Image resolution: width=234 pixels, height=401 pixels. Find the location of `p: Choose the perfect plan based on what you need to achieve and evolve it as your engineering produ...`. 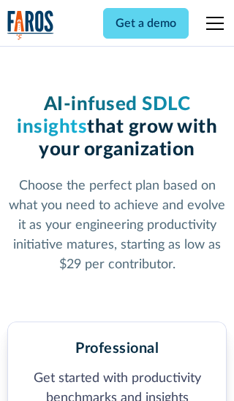

p: Choose the perfect plan based on what you need to achieve and evolve it as your engineering produ... is located at coordinates (117, 225).